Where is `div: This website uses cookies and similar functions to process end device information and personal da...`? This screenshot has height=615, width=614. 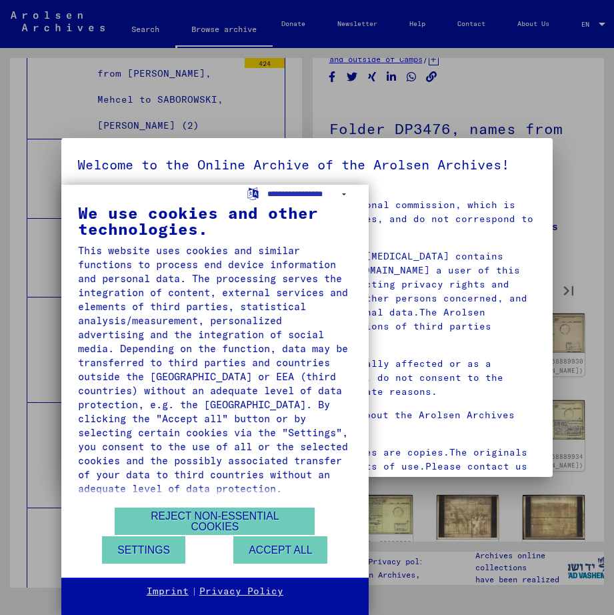 div: This website uses cookies and similar functions to process end device information and personal da... is located at coordinates (215, 370).